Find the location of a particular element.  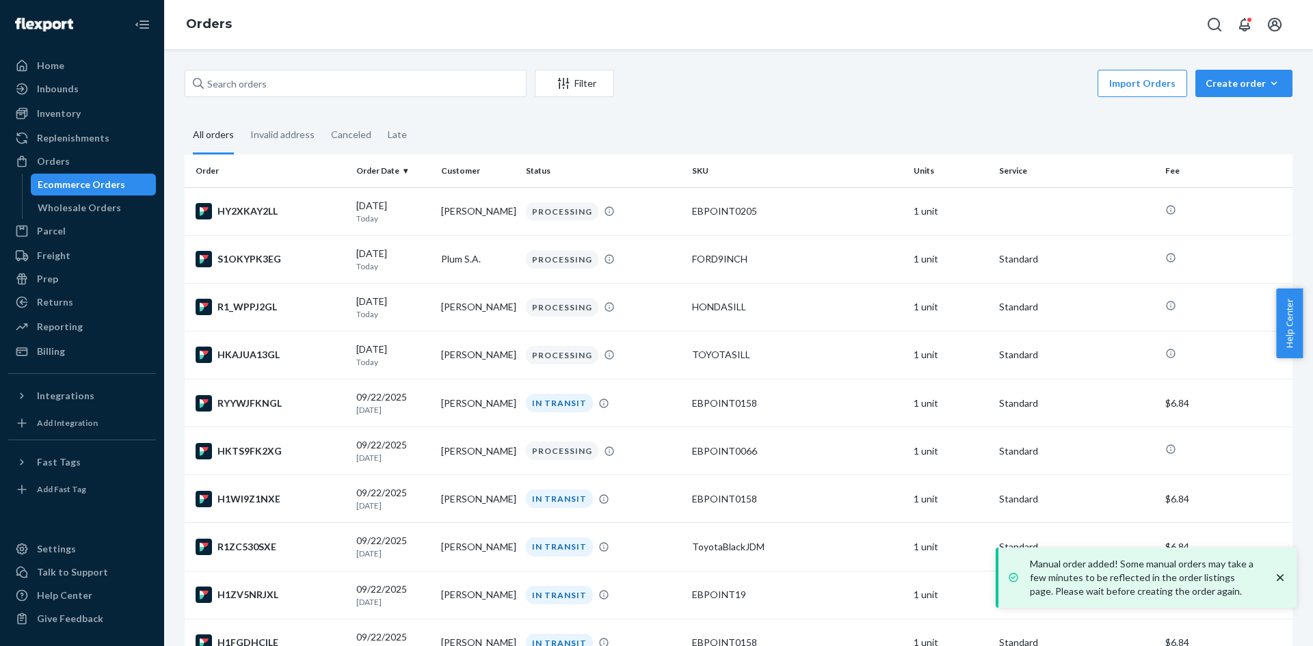

div: Ecommerce Orders is located at coordinates (81, 185).